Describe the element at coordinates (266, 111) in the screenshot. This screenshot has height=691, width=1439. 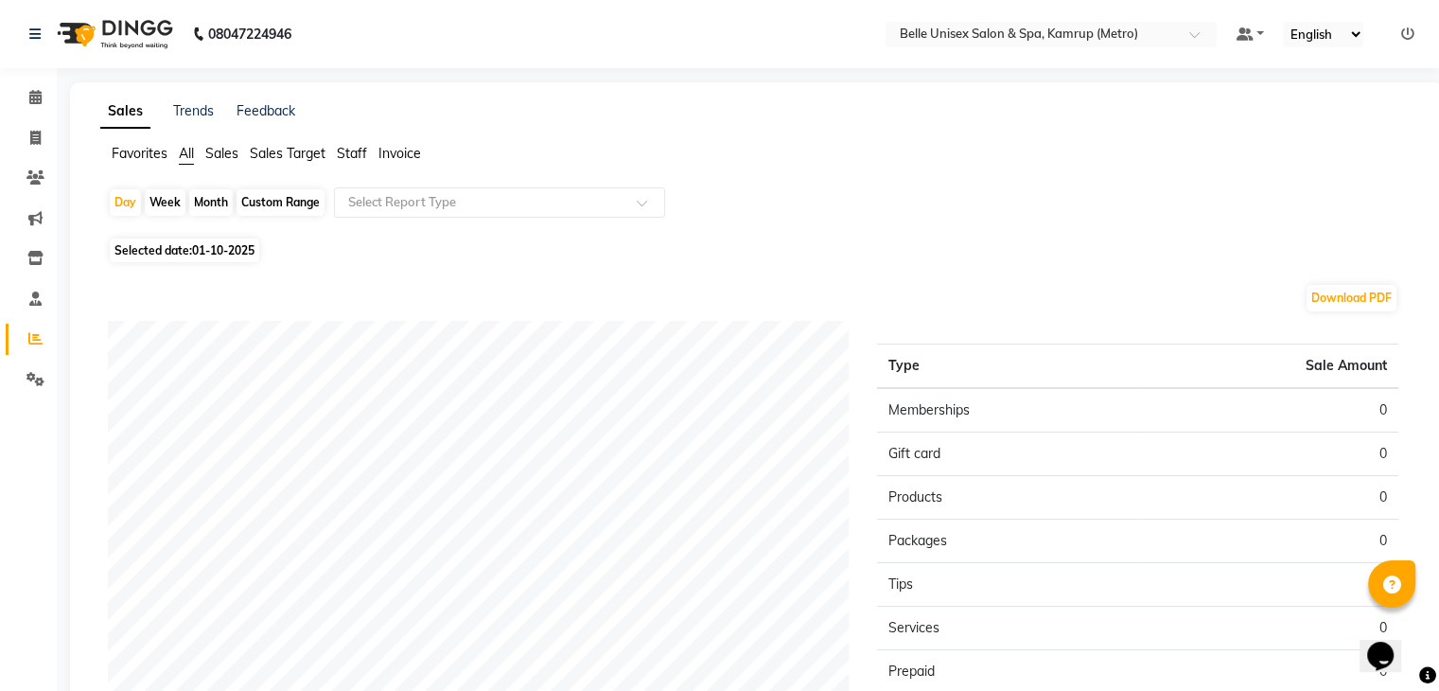
I see `a: Feedback` at that location.